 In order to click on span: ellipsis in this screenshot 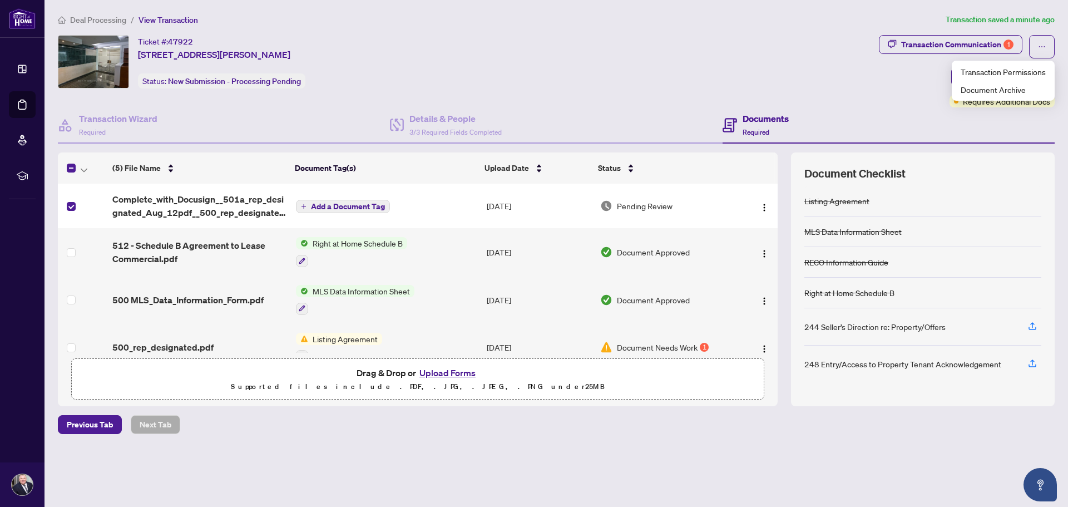, I will do `click(1042, 47)`.